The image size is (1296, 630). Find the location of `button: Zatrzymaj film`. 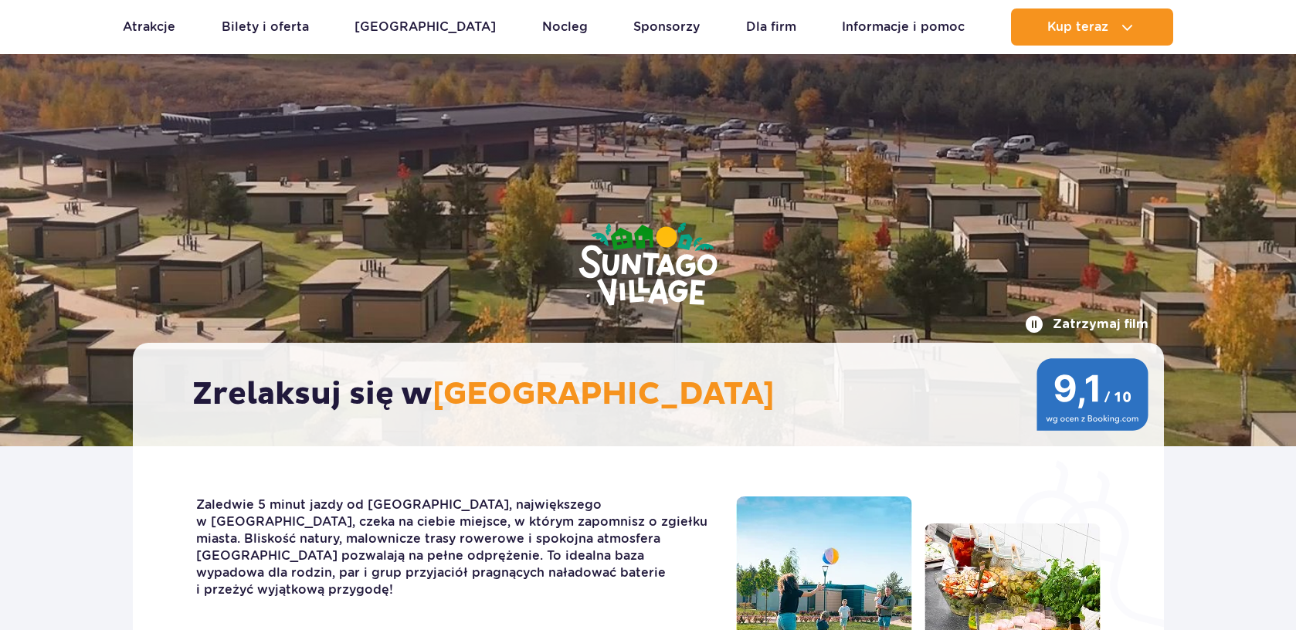

button: Zatrzymaj film is located at coordinates (1087, 324).